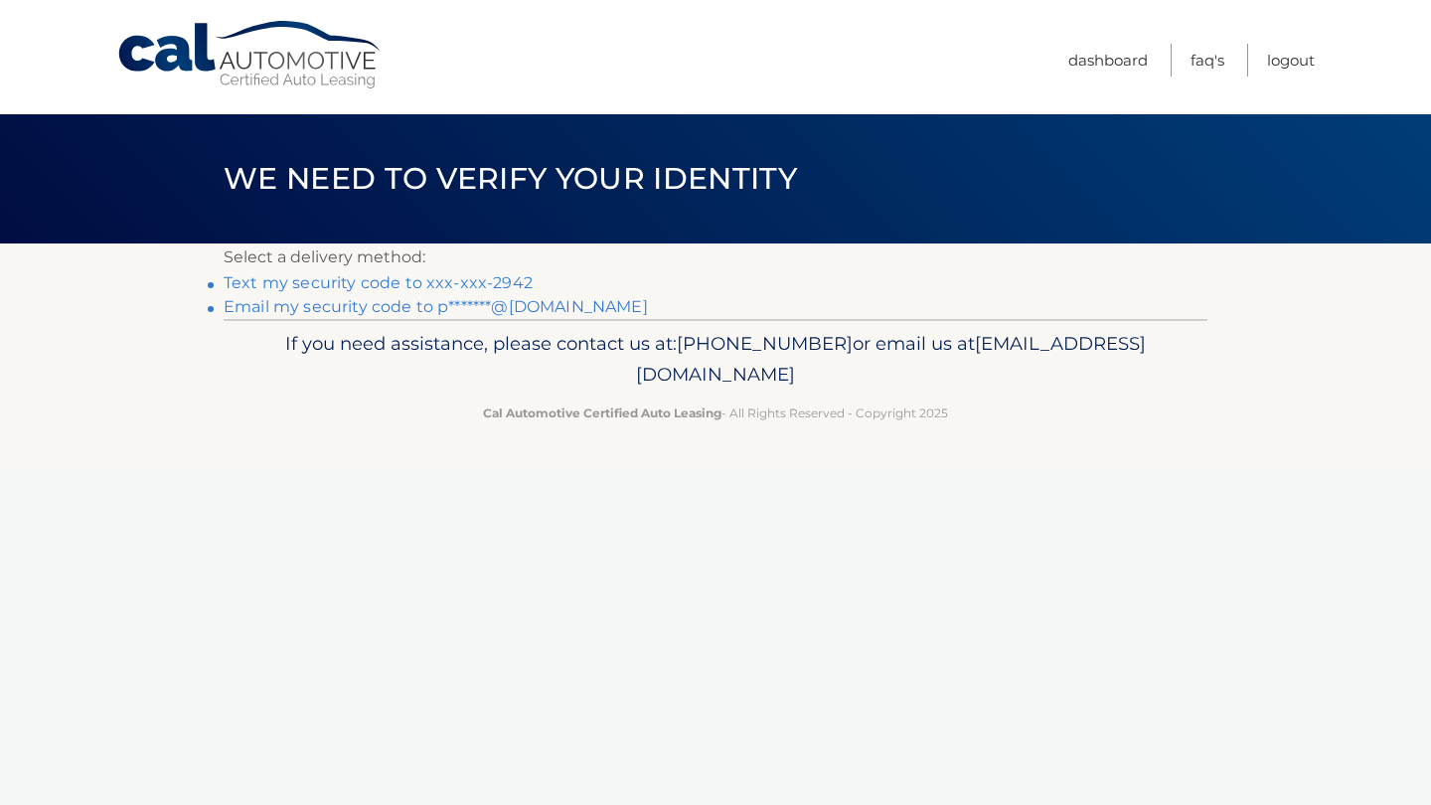  Describe the element at coordinates (716, 257) in the screenshot. I see `p: Select a delivery method:` at that location.